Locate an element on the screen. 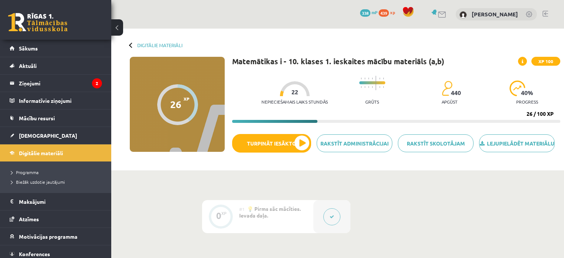 The image size is (564, 258). span: xp is located at coordinates (392, 12).